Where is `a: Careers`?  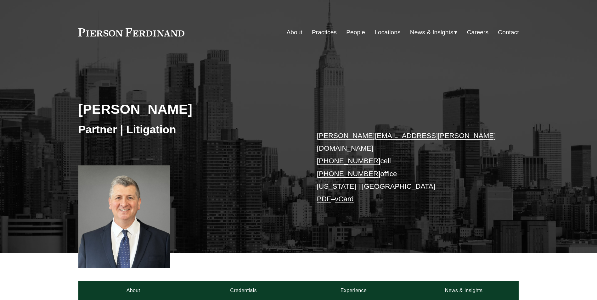
a: Careers is located at coordinates (478, 32).